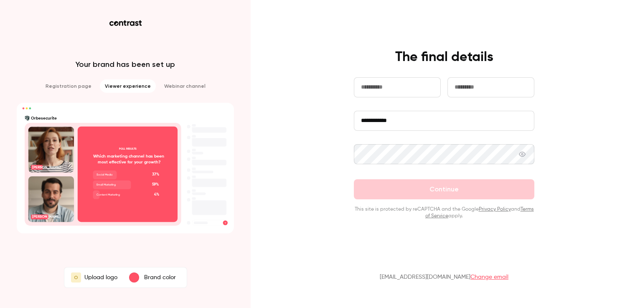 Image resolution: width=625 pixels, height=308 pixels. I want to click on p: Brand color, so click(160, 277).